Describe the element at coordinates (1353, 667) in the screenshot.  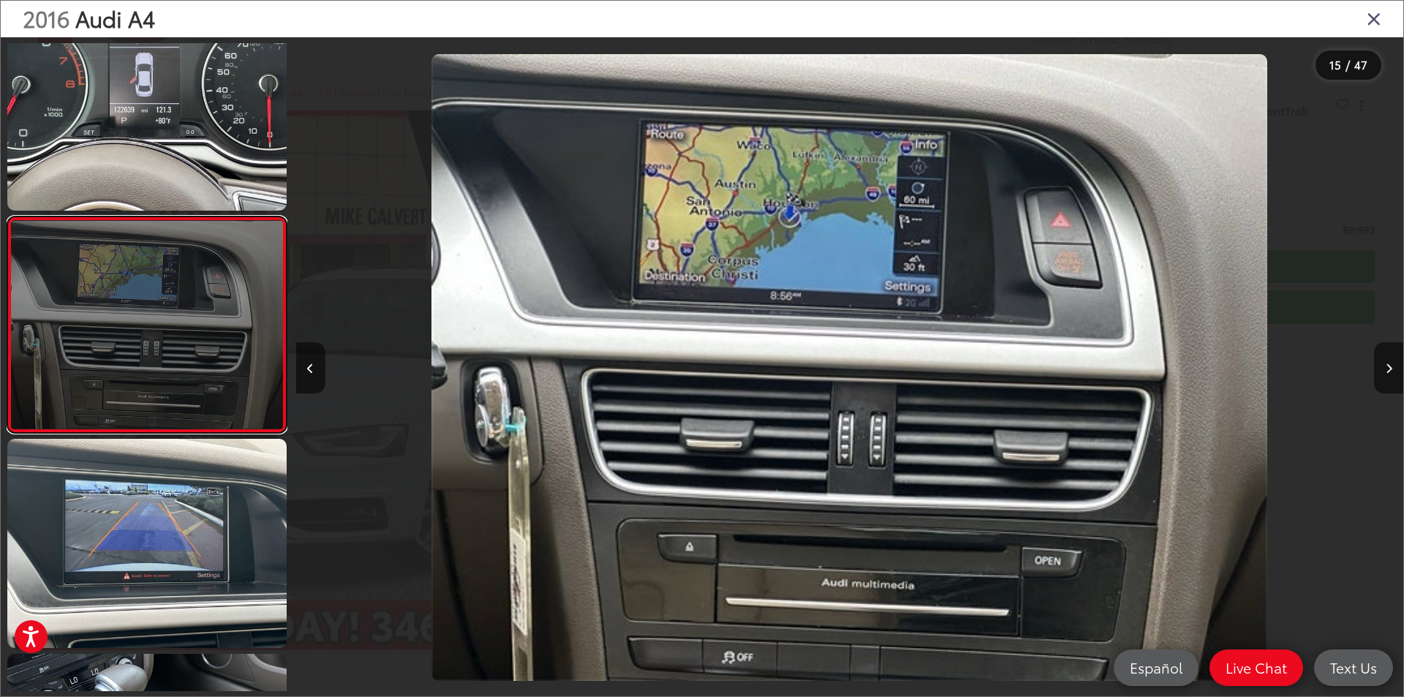
I see `span: Text Us` at that location.